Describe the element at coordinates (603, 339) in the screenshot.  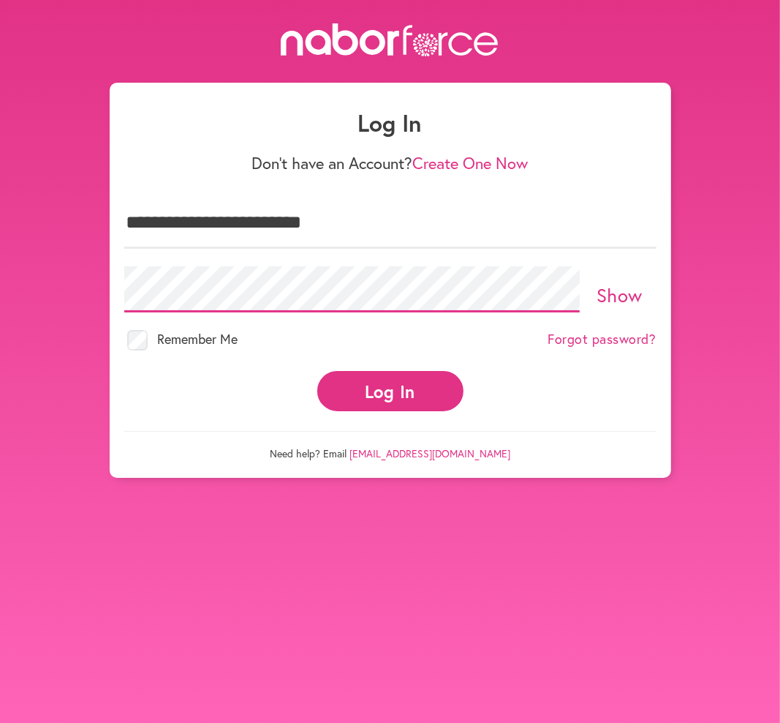
I see `a: Forgot password?` at that location.